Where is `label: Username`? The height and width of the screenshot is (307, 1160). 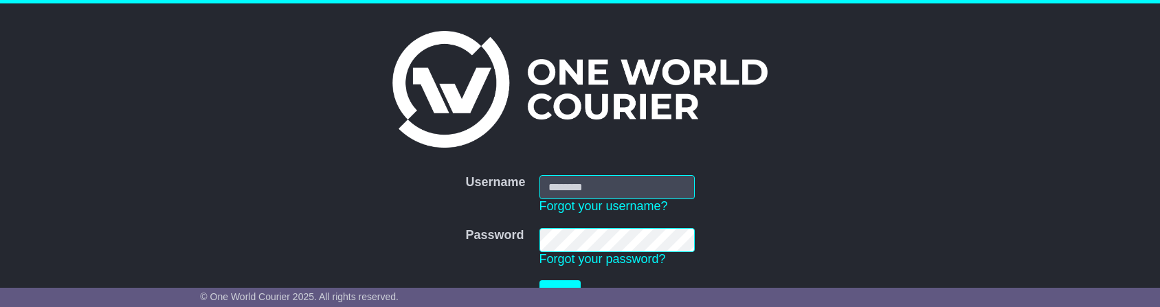
label: Username is located at coordinates (495, 183).